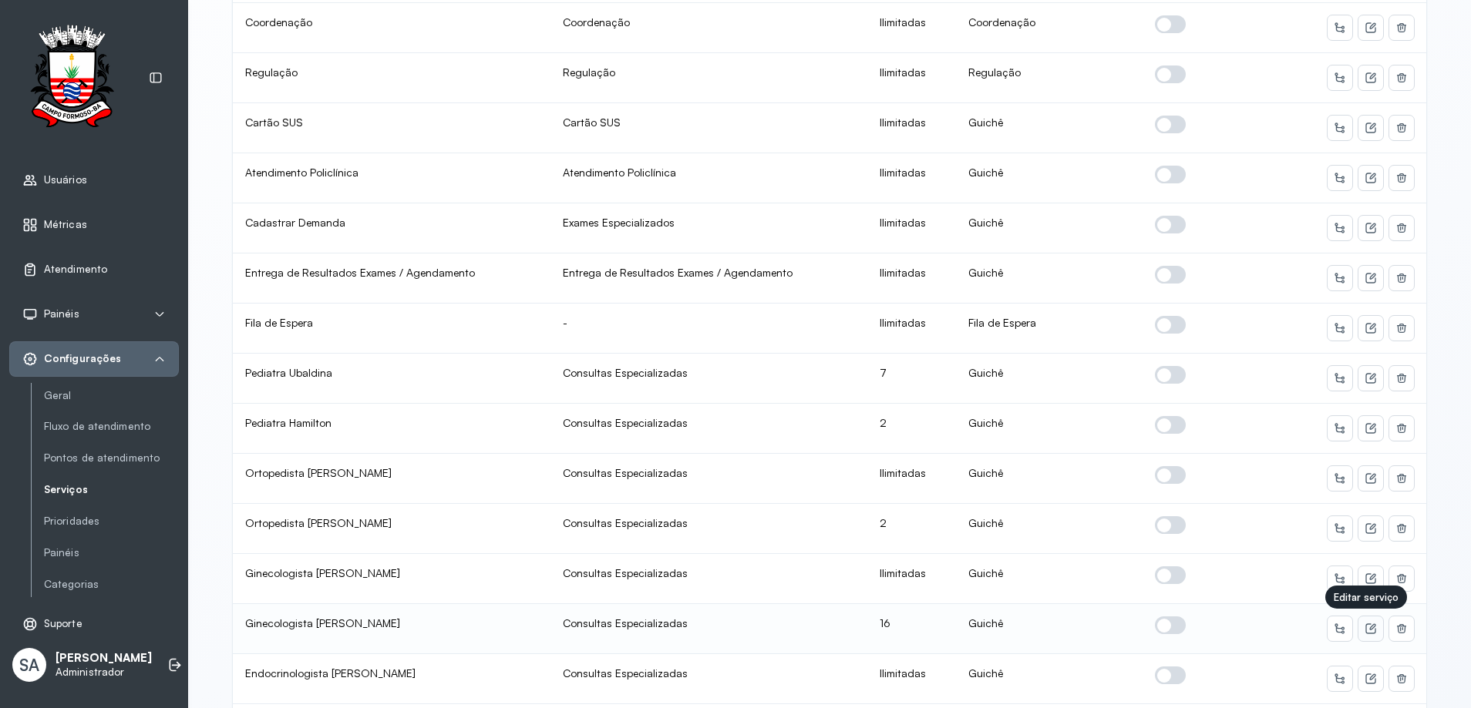  I want to click on a: Usuários, so click(94, 180).